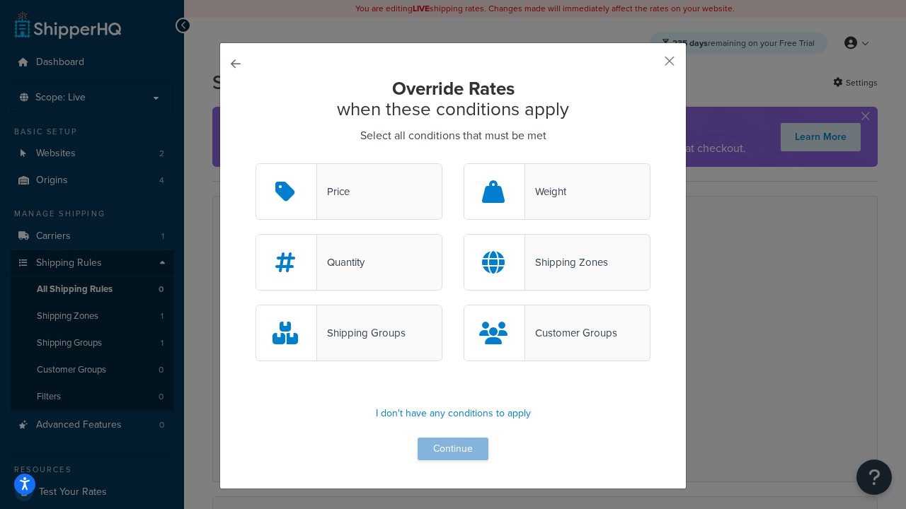 This screenshot has width=906, height=509. I want to click on div: Weight, so click(546, 192).